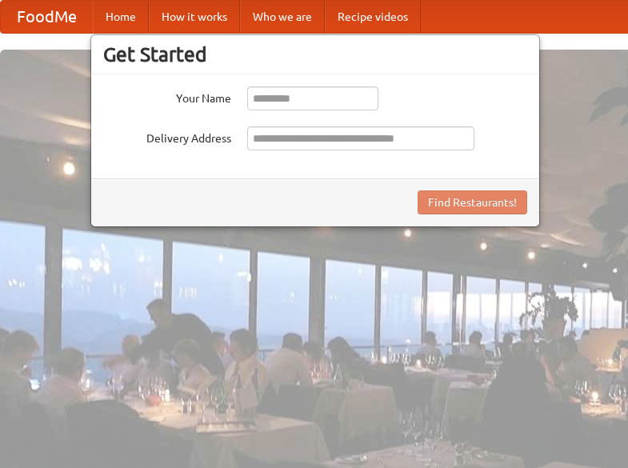 Image resolution: width=628 pixels, height=468 pixels. Describe the element at coordinates (121, 17) in the screenshot. I see `a: Home` at that location.